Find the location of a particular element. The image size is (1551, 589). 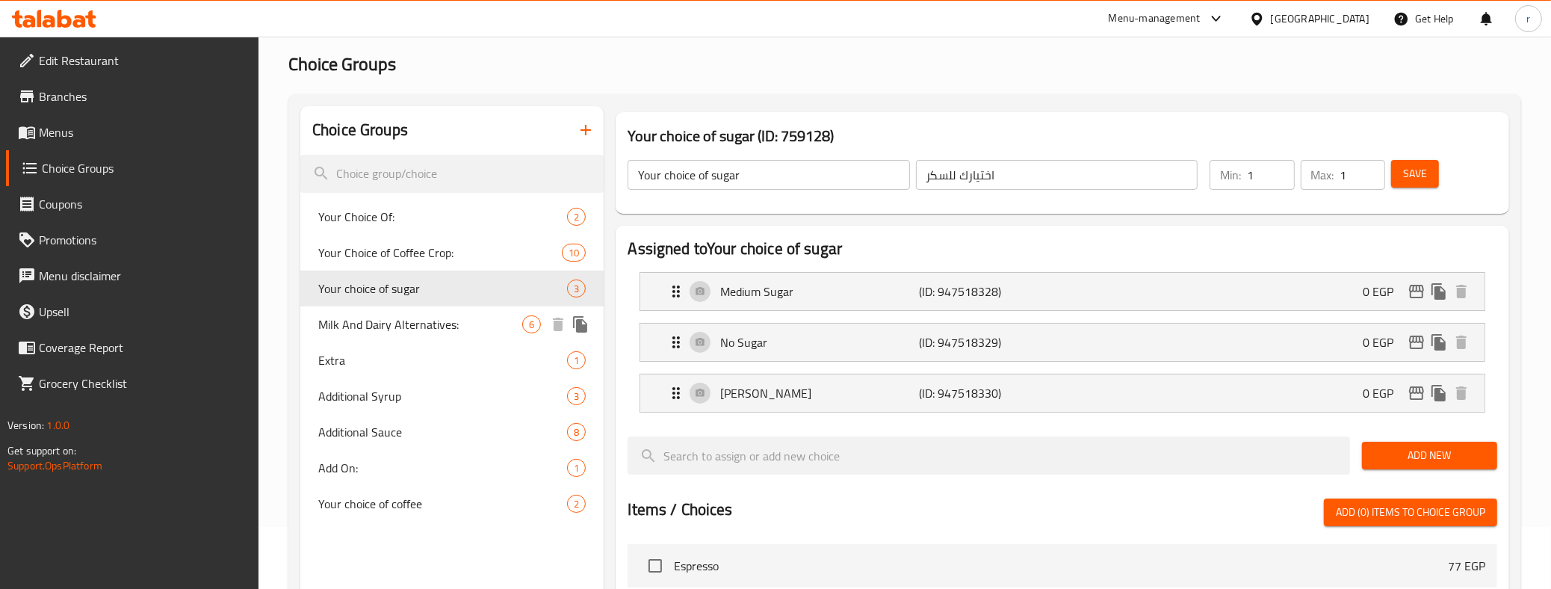

span: Milk And Dairy Alternatives: is located at coordinates (420, 324).